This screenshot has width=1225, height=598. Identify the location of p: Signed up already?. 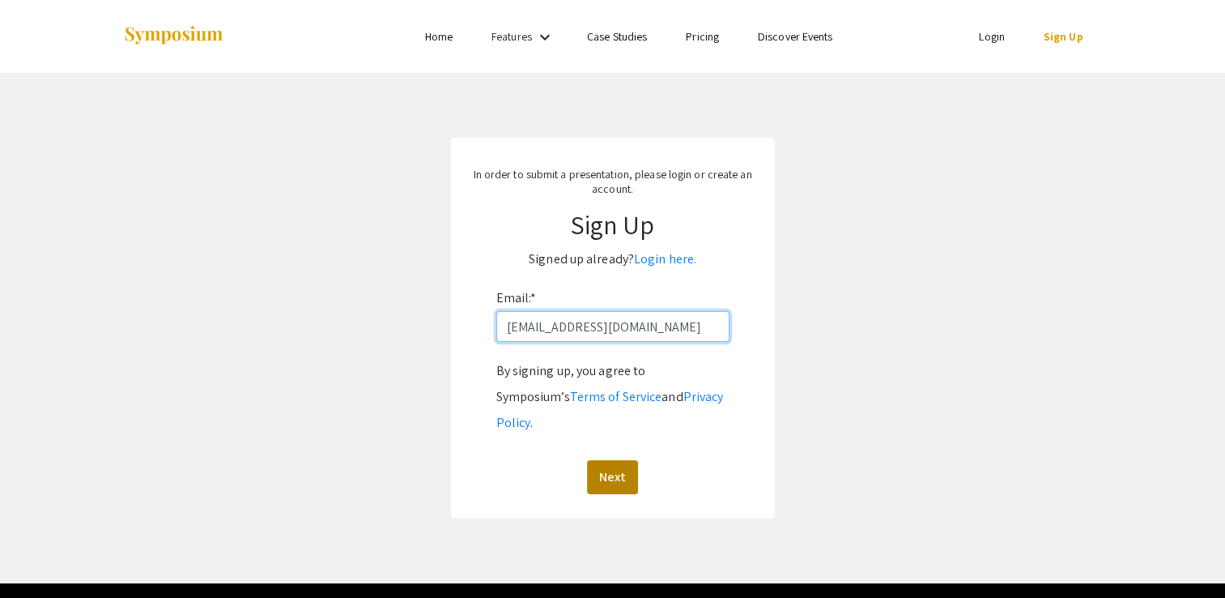
(613, 259).